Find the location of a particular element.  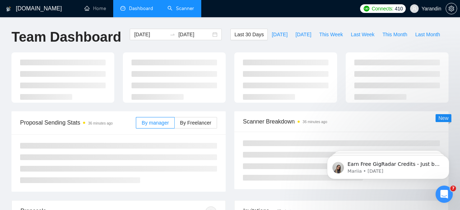

a: homeHome is located at coordinates (95, 8).